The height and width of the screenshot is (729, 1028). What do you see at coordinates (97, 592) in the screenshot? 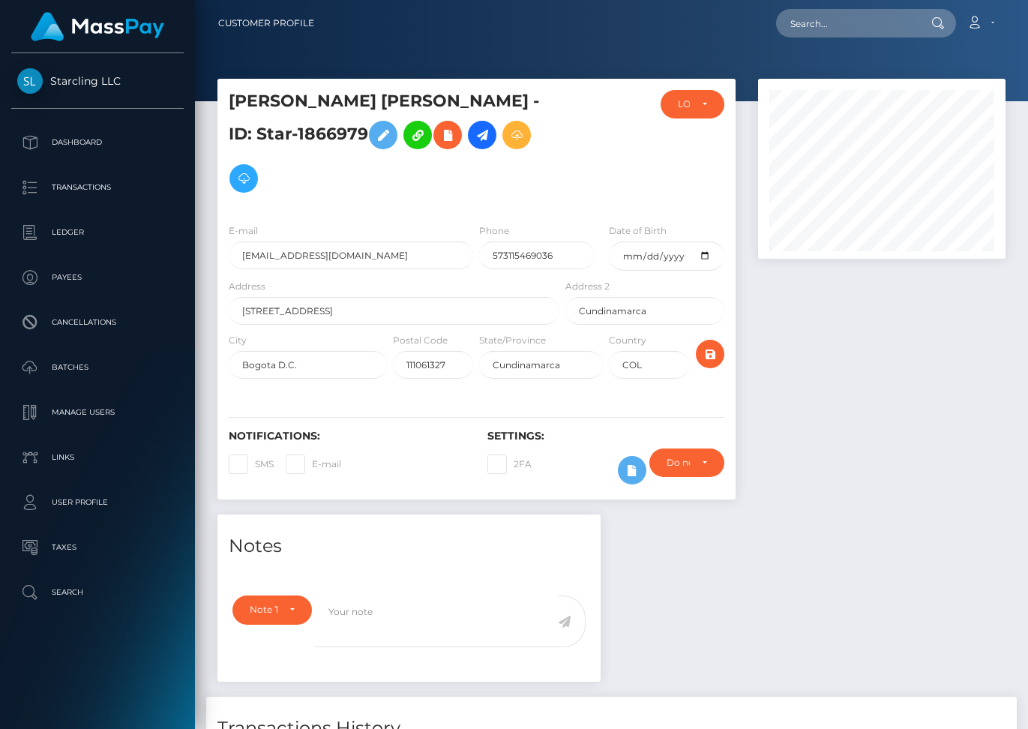
I see `p: Search` at bounding box center [97, 592].